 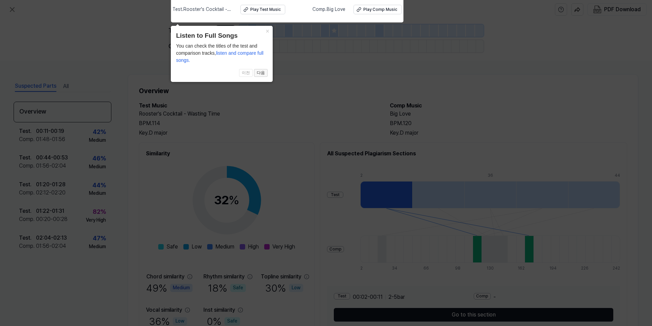 I want to click on div: Play Comp Music, so click(x=380, y=10).